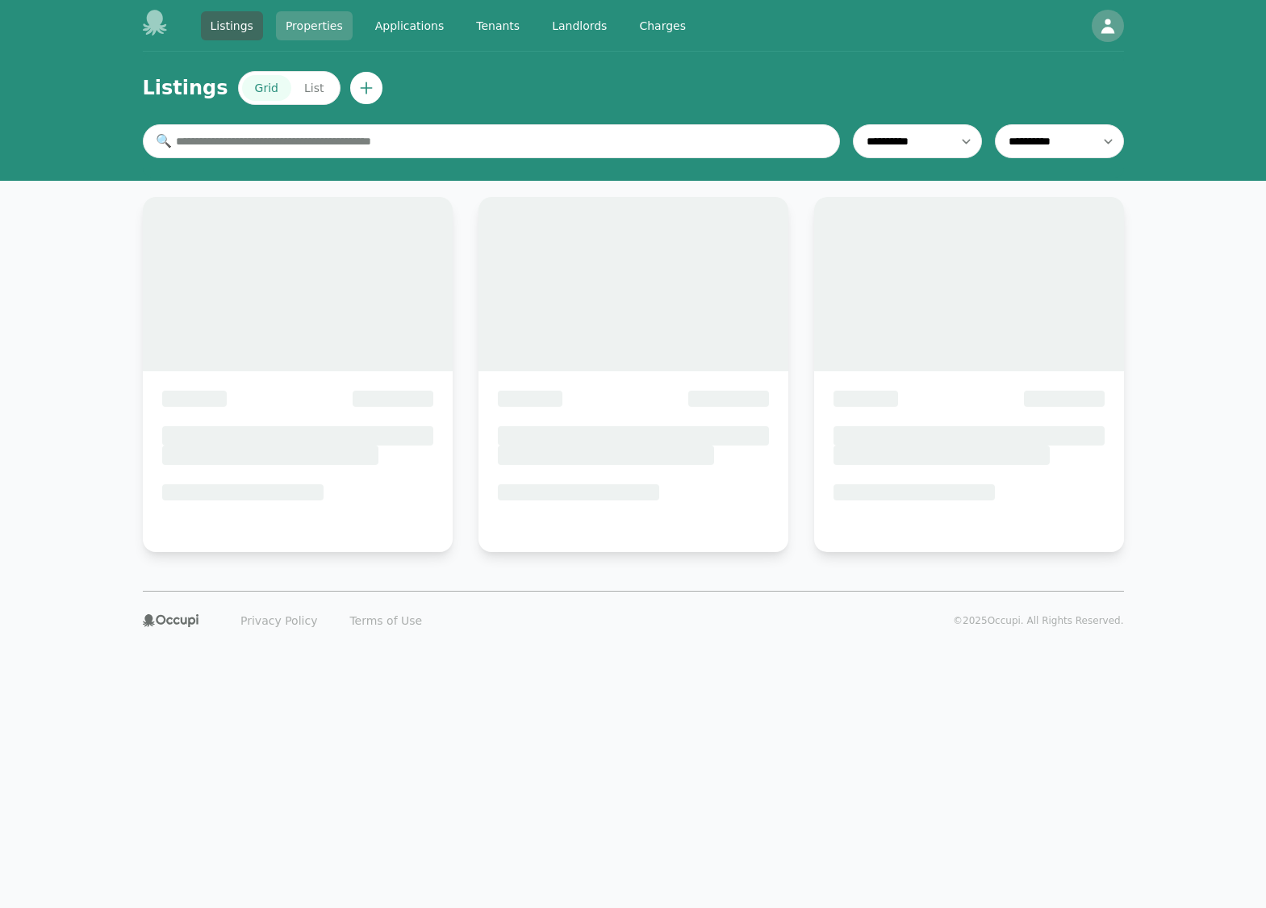 This screenshot has width=1266, height=908. What do you see at coordinates (498, 26) in the screenshot?
I see `a: Tenants` at bounding box center [498, 26].